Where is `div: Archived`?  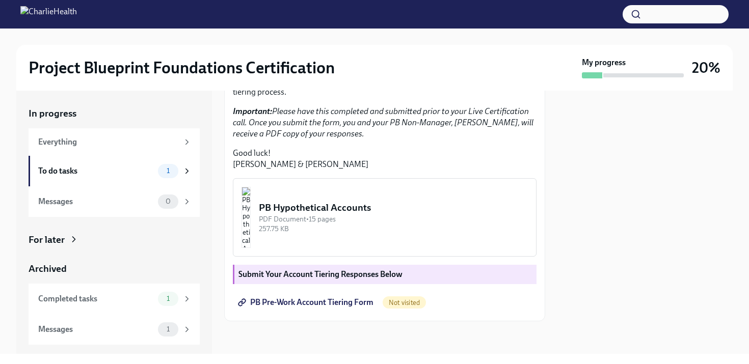
div: Archived is located at coordinates (114, 269).